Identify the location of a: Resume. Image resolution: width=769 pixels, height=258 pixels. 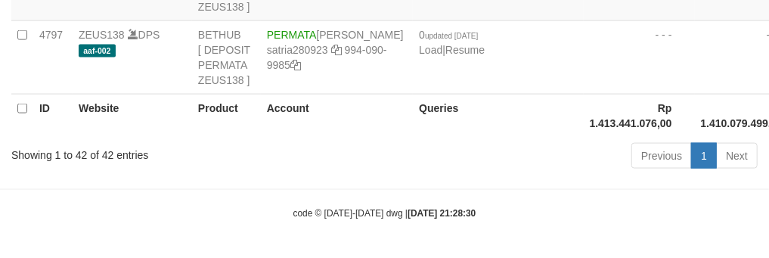
(465, 50).